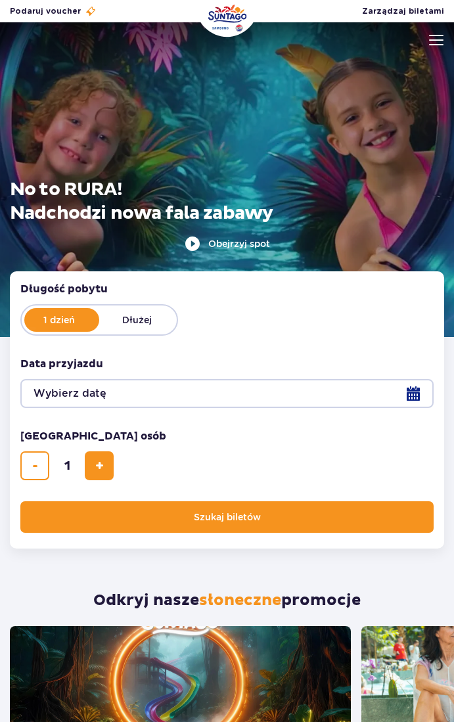 The width and height of the screenshot is (454, 722). Describe the element at coordinates (35, 466) in the screenshot. I see `button: usuń bilet` at that location.